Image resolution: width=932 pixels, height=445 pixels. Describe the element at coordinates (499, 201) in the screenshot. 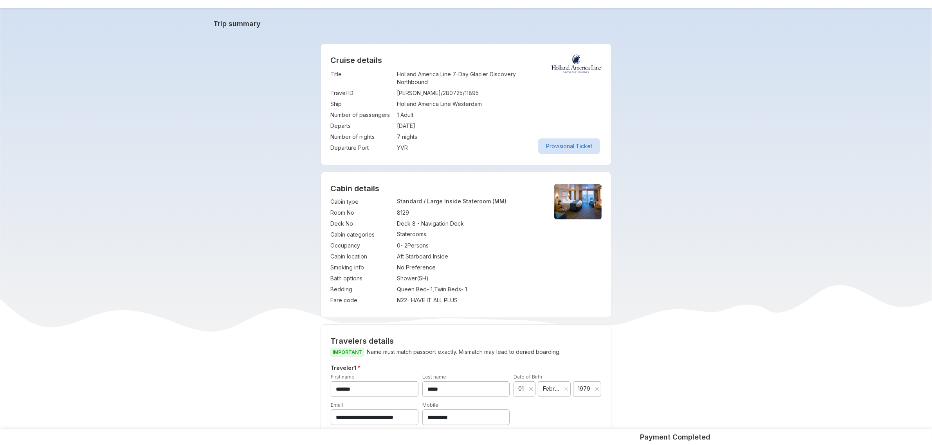

I see `span: (MM)` at that location.